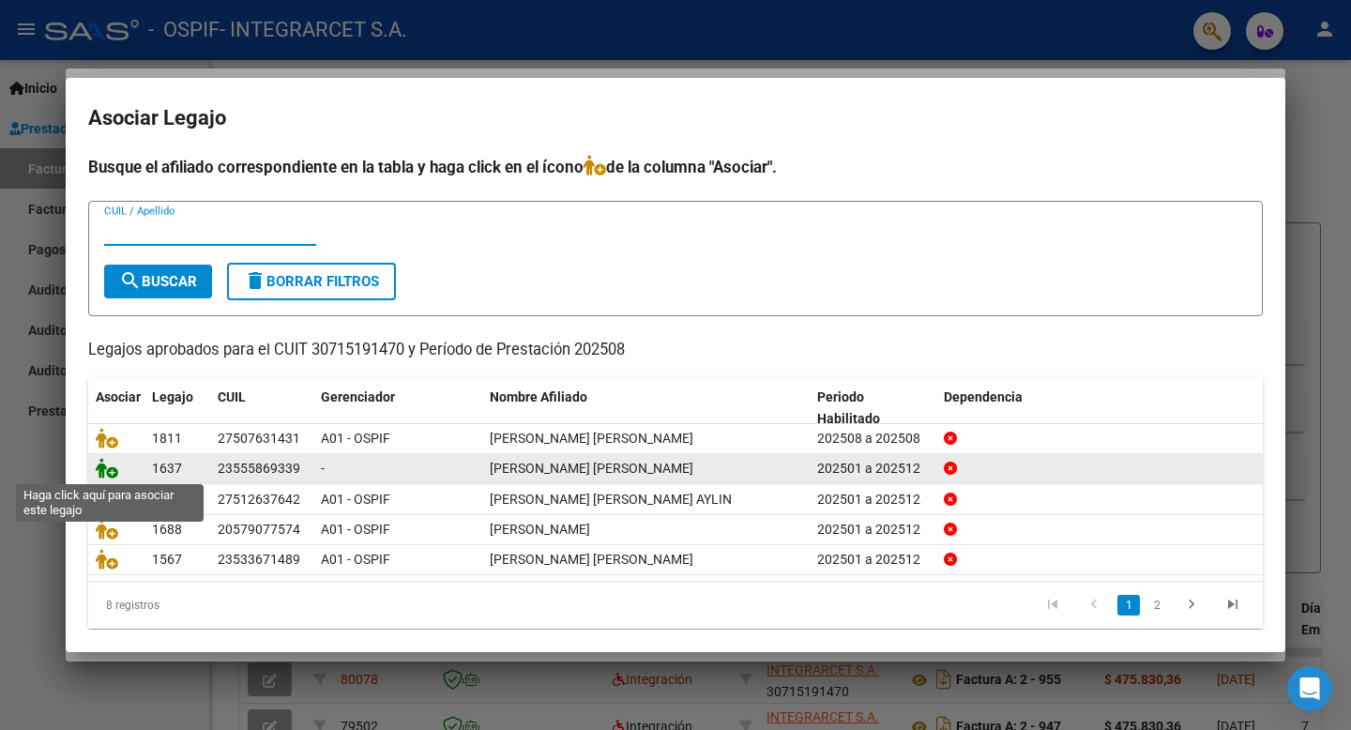 The height and width of the screenshot is (730, 1351). I want to click on span: FIGUEROA SANTINO GERVASIO, so click(591, 559).